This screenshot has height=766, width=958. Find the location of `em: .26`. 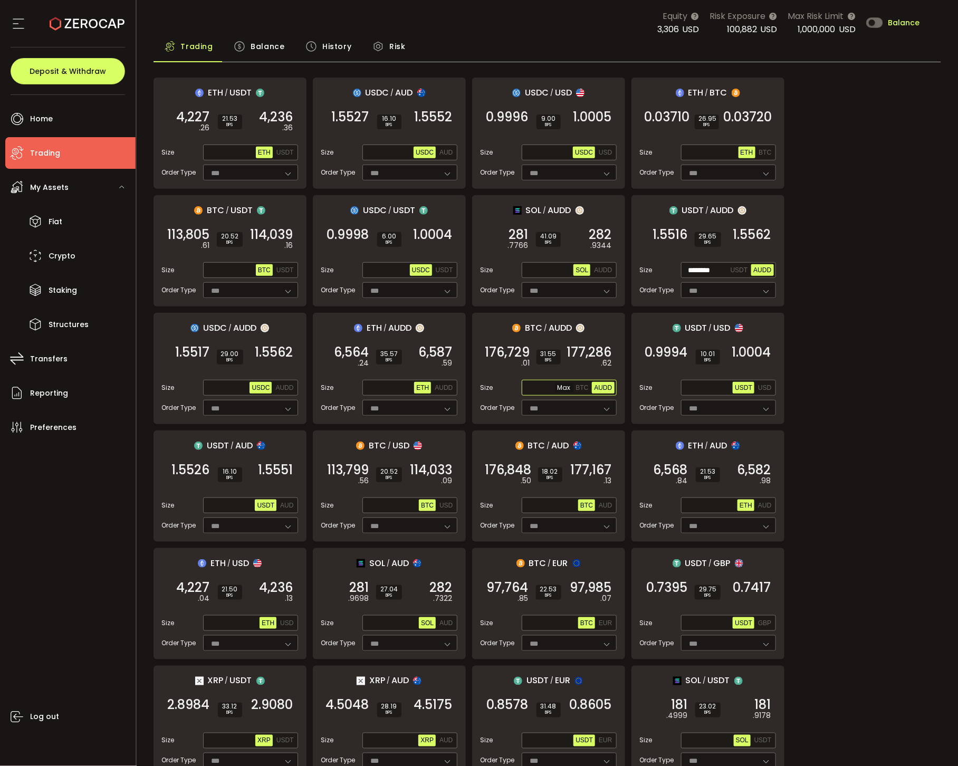

em: .26 is located at coordinates (205, 128).